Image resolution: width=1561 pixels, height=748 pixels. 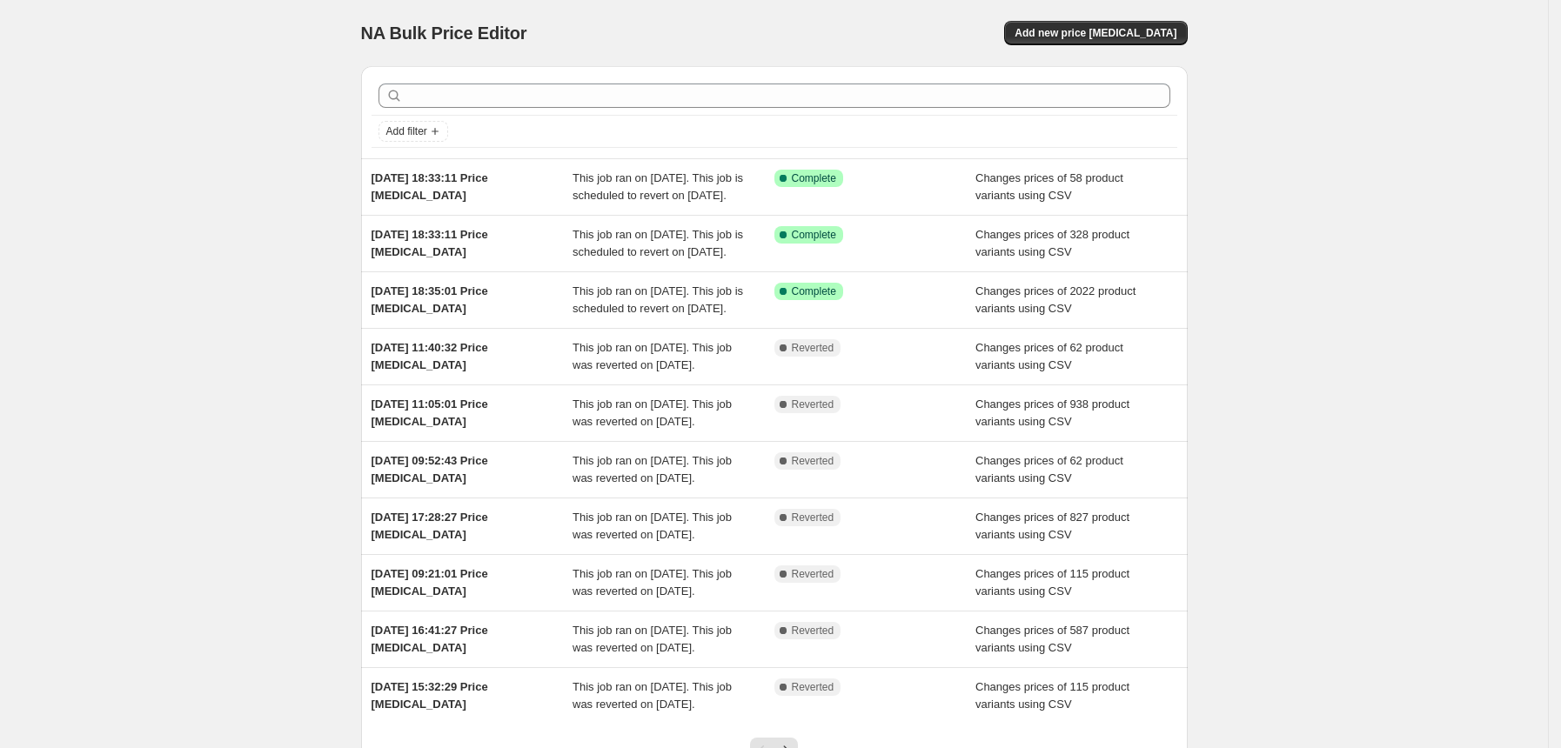 I want to click on span: Changes prices of 2022 product variants using CSV, so click(x=1056, y=299).